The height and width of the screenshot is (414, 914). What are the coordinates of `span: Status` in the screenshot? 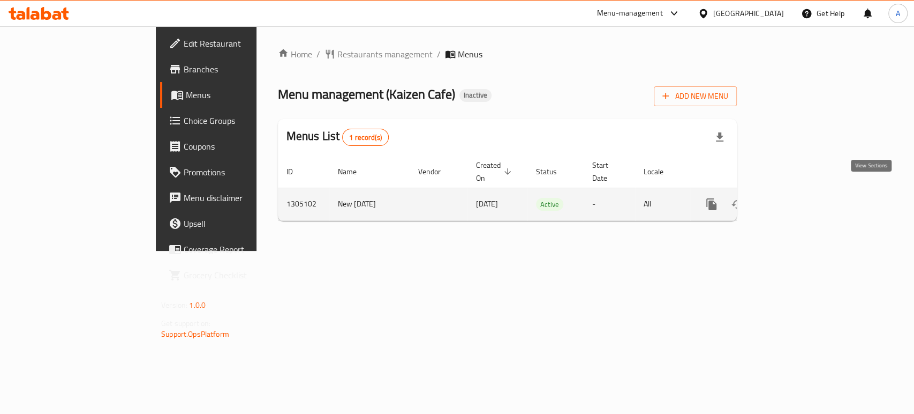 It's located at (553, 171).